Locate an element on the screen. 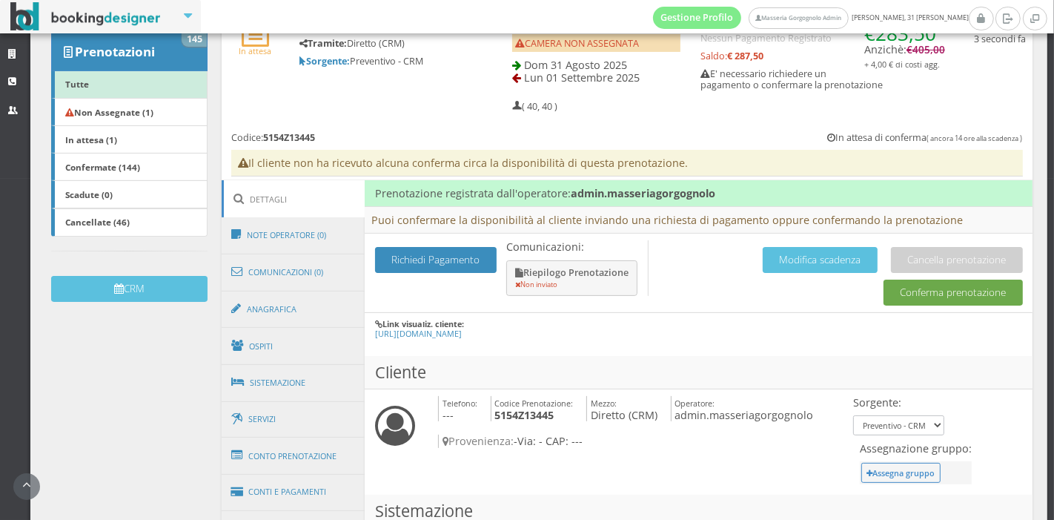 The height and width of the screenshot is (520, 1054). h4: Sorgente: is located at coordinates (898, 402).